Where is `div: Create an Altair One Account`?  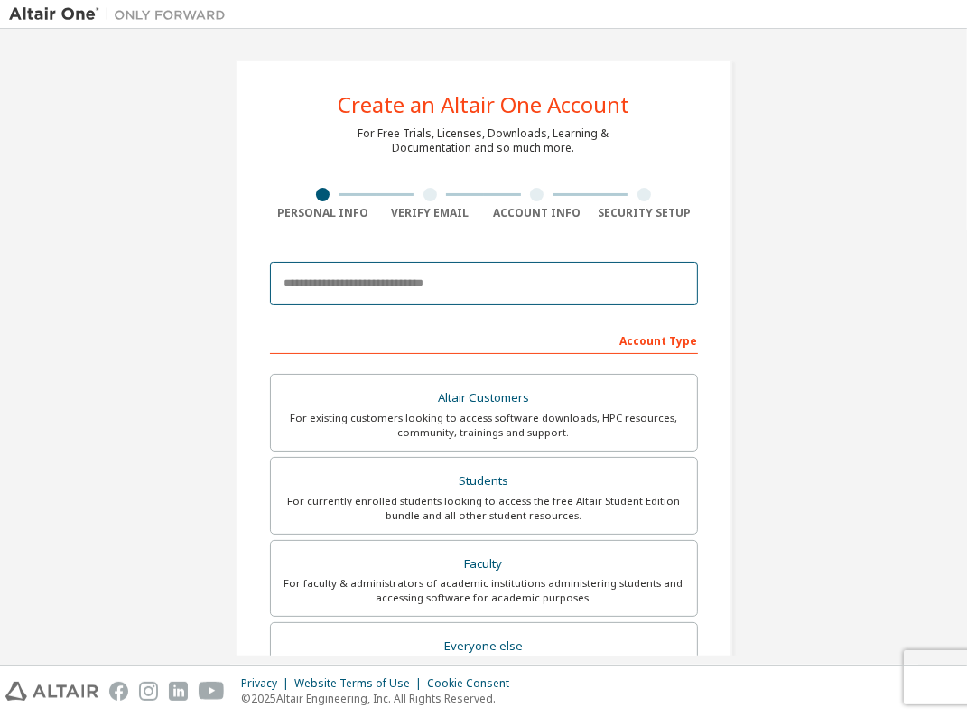
div: Create an Altair One Account is located at coordinates (483, 105).